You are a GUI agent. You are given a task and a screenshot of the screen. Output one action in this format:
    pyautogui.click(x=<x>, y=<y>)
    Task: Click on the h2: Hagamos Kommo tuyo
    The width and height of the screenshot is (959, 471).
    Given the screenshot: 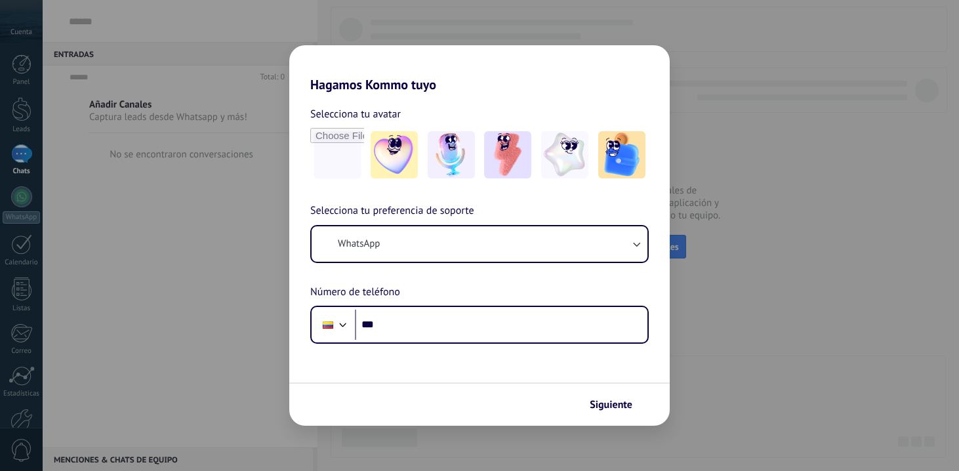 What is the action you would take?
    pyautogui.click(x=480, y=69)
    